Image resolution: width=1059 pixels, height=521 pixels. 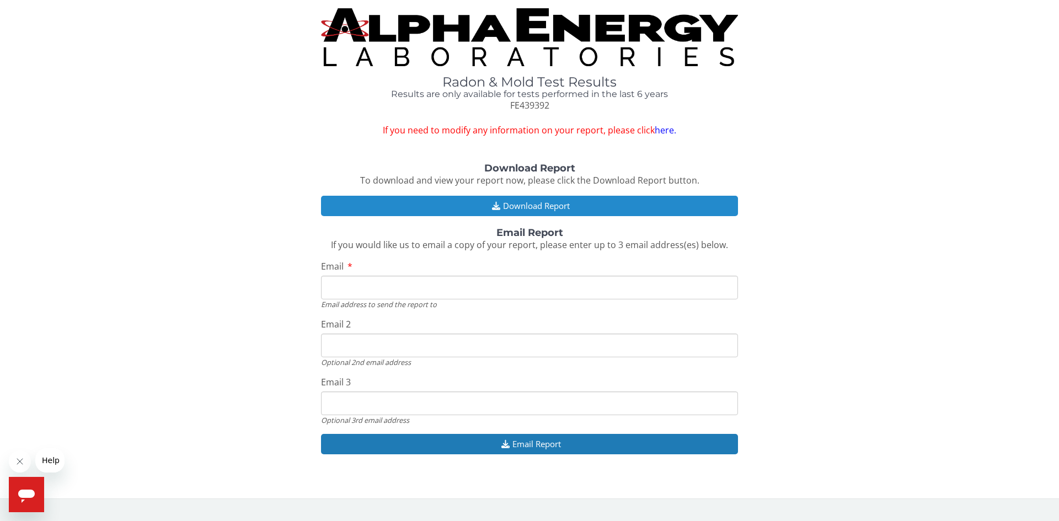 What do you see at coordinates (529, 304) in the screenshot?
I see `div: Email address to send the report to` at bounding box center [529, 304].